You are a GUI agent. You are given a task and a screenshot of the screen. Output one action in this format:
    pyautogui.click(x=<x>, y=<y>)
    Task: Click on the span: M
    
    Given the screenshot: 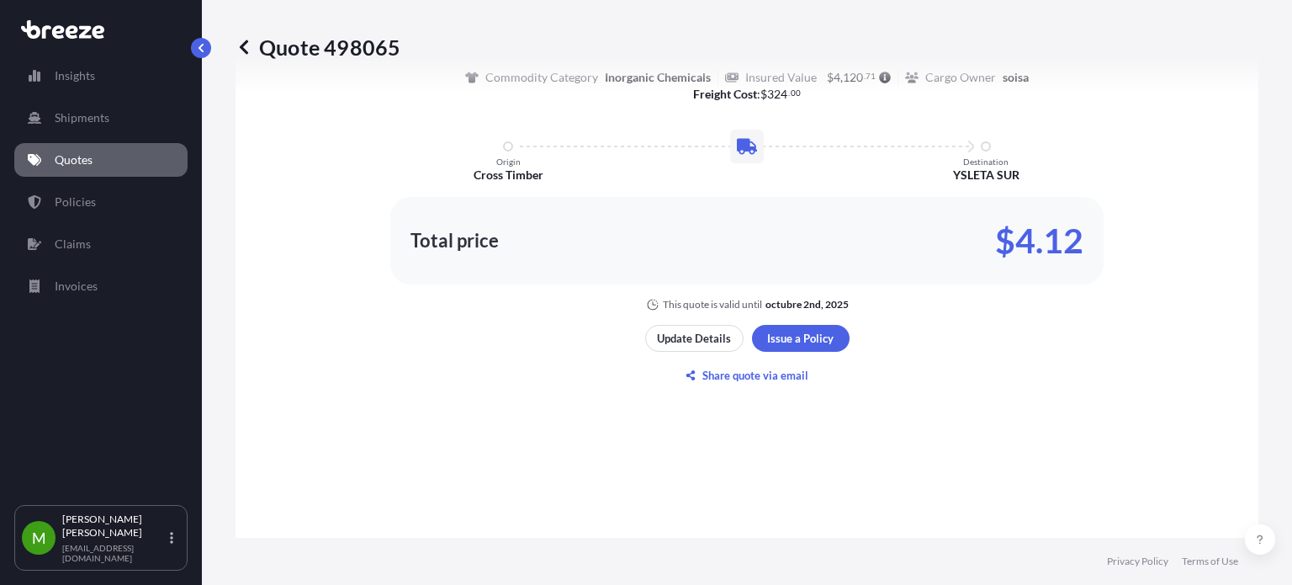 What is the action you would take?
    pyautogui.click(x=39, y=538)
    